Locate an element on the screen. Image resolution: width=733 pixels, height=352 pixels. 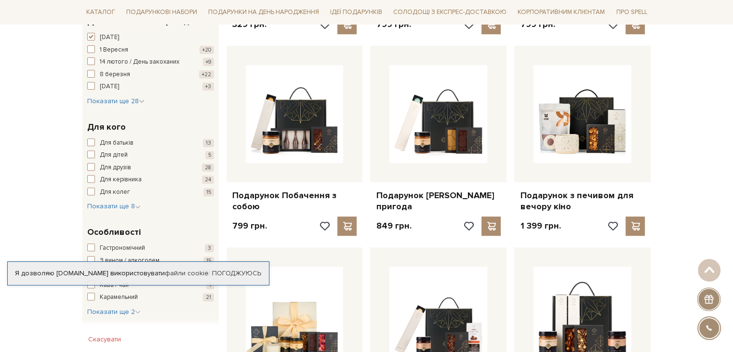
span: 5 is located at coordinates (210, 155).